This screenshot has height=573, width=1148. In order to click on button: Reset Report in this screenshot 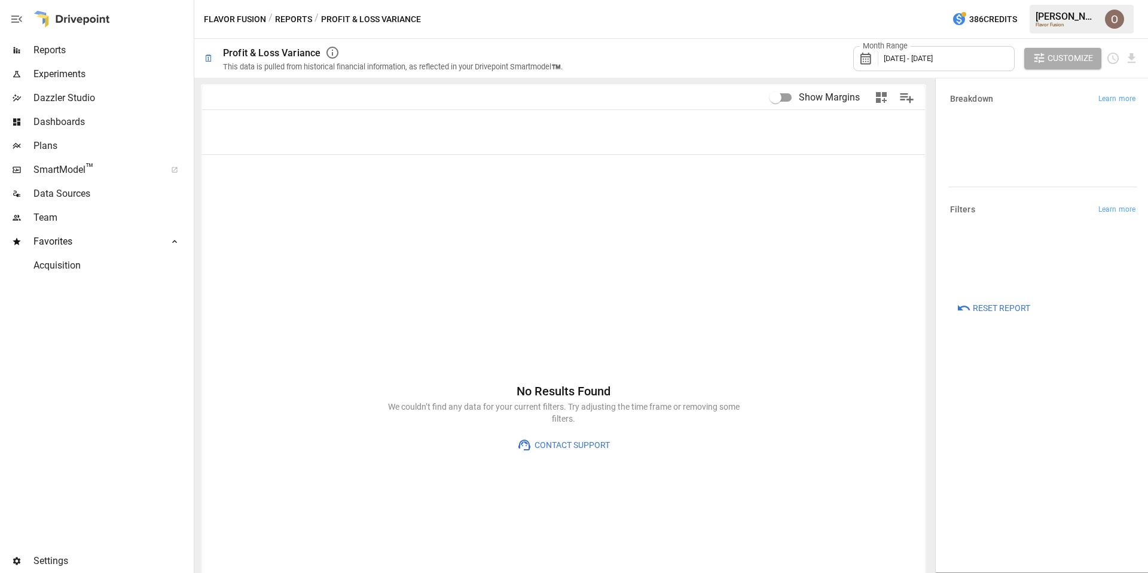, I will do `click(993, 308)`.